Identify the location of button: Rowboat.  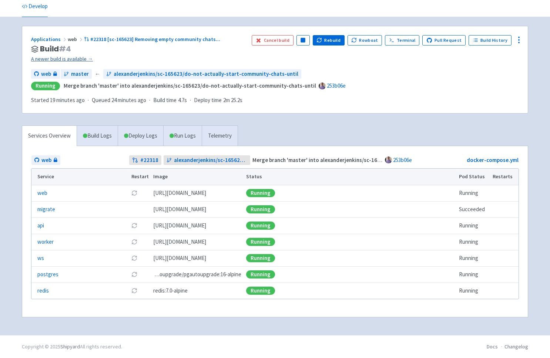
(365, 40).